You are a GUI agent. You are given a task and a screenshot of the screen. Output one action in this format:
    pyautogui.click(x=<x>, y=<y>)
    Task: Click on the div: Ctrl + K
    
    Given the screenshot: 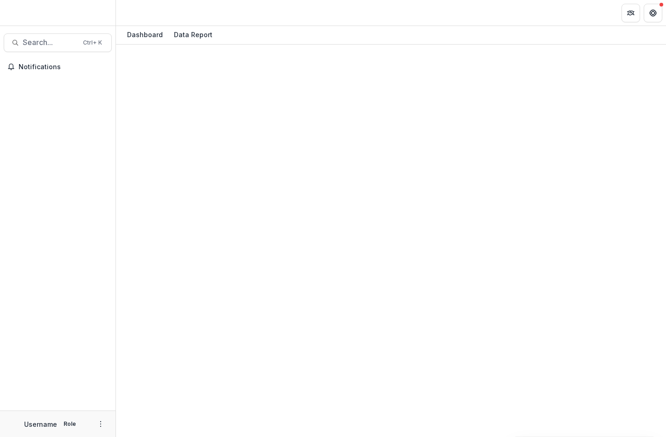 What is the action you would take?
    pyautogui.click(x=92, y=43)
    